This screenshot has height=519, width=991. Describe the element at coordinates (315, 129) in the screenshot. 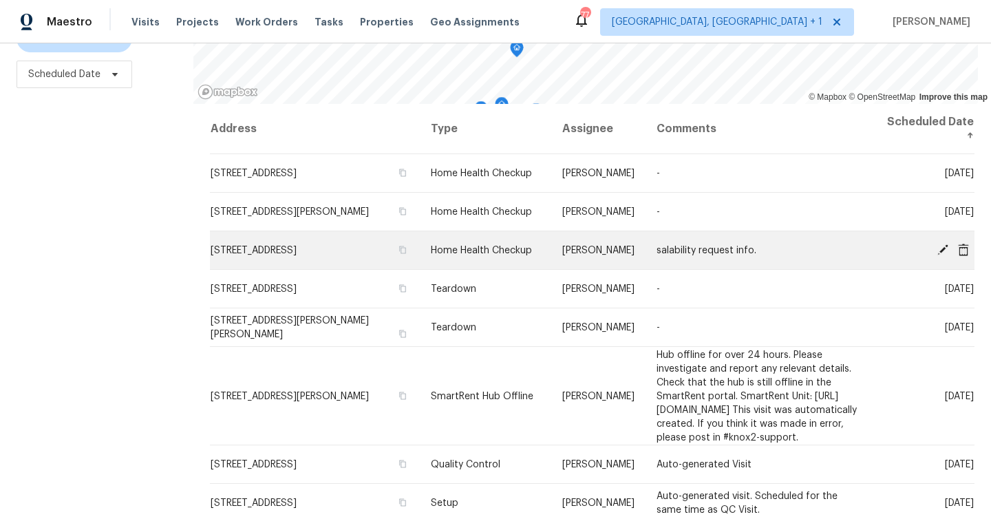

I see `th: Address` at that location.